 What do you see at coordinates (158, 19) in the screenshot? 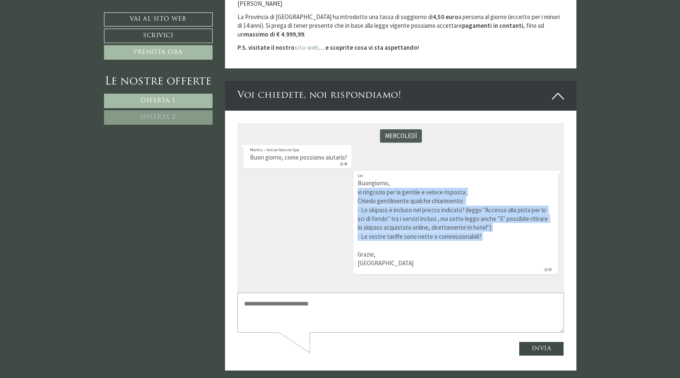
I see `a: Vai al sito web` at bounding box center [158, 19].